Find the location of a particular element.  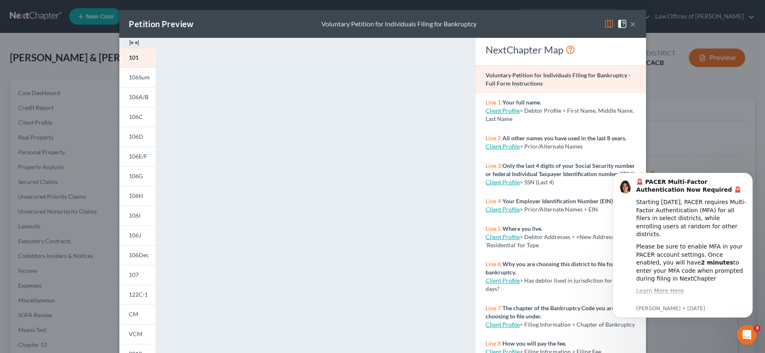

span: 106I is located at coordinates (135, 215).